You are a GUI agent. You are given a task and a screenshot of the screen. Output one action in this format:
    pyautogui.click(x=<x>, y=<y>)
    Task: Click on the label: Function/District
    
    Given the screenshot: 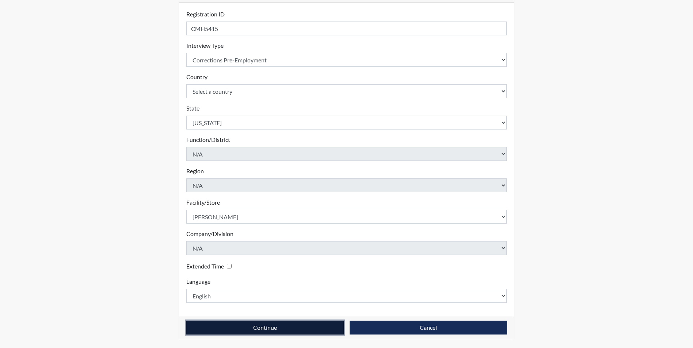 What is the action you would take?
    pyautogui.click(x=208, y=140)
    